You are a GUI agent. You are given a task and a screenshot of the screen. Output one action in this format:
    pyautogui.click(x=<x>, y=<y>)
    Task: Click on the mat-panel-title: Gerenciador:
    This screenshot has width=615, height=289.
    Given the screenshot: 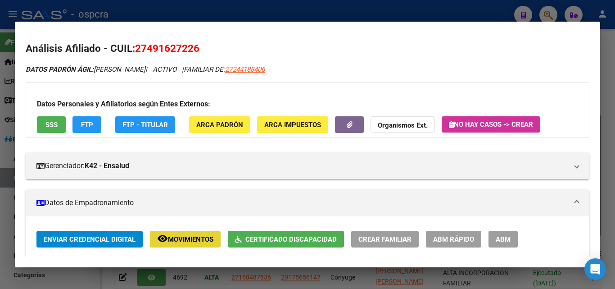 What is the action you would take?
    pyautogui.click(x=302, y=166)
    